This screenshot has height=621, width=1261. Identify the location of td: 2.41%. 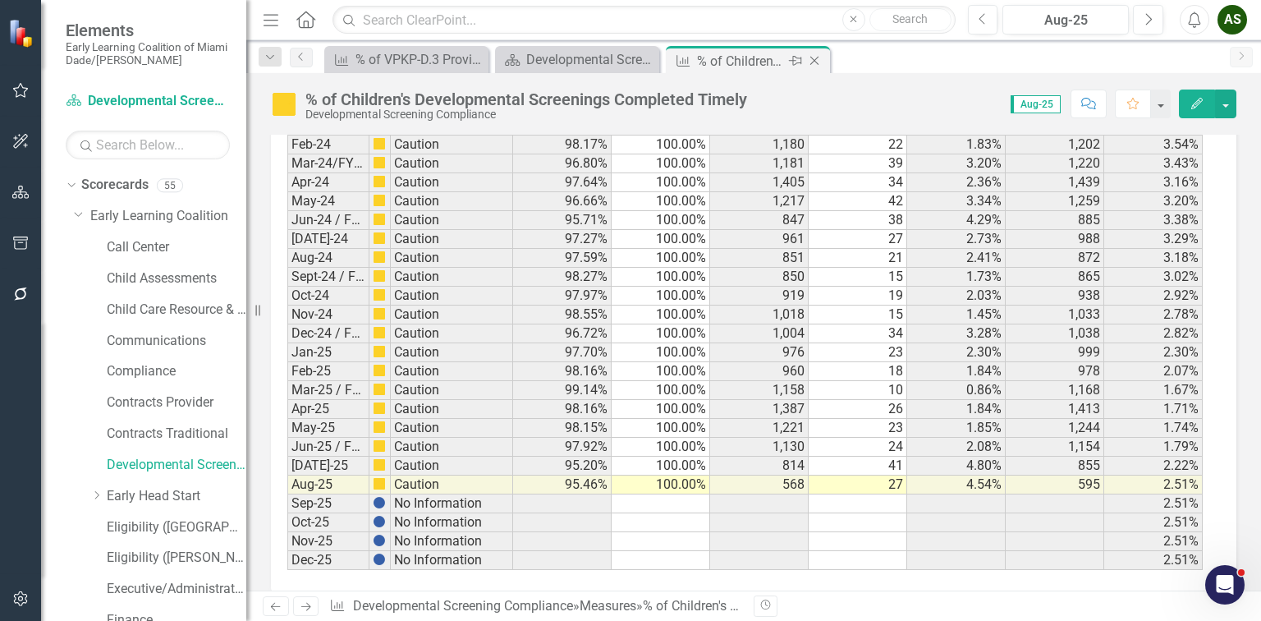
(957, 258).